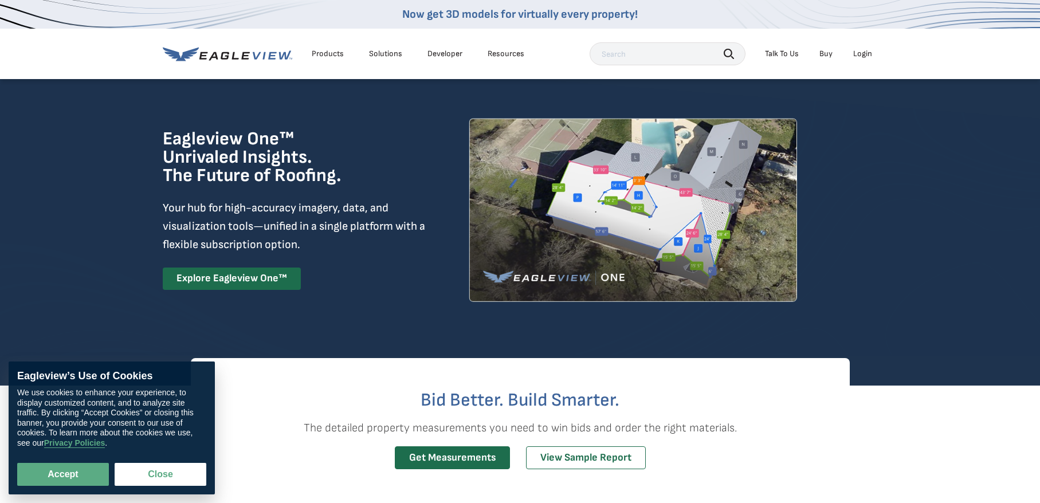  I want to click on div: Talk To Us, so click(781, 54).